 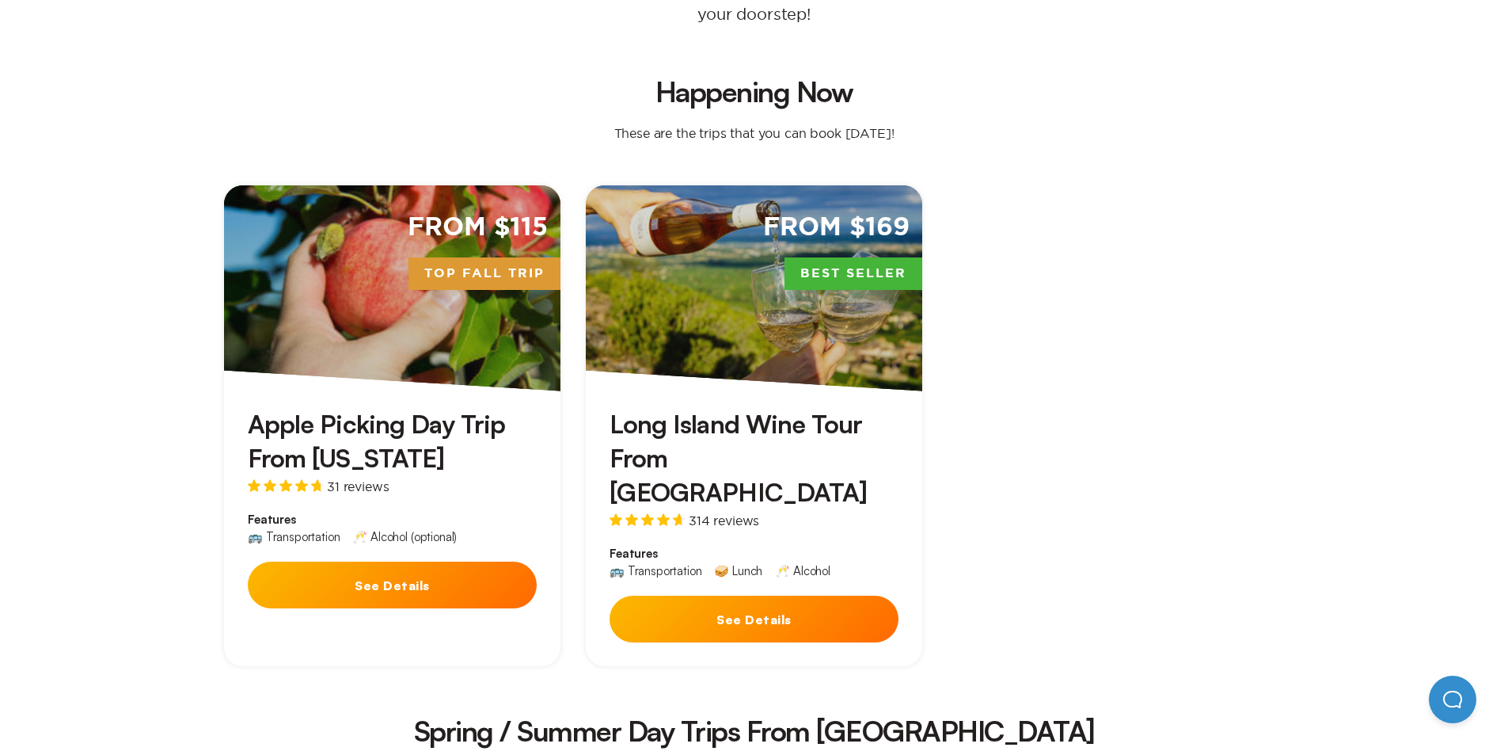 I want to click on div: 🥂 Alcohol (optional), so click(x=405, y=536).